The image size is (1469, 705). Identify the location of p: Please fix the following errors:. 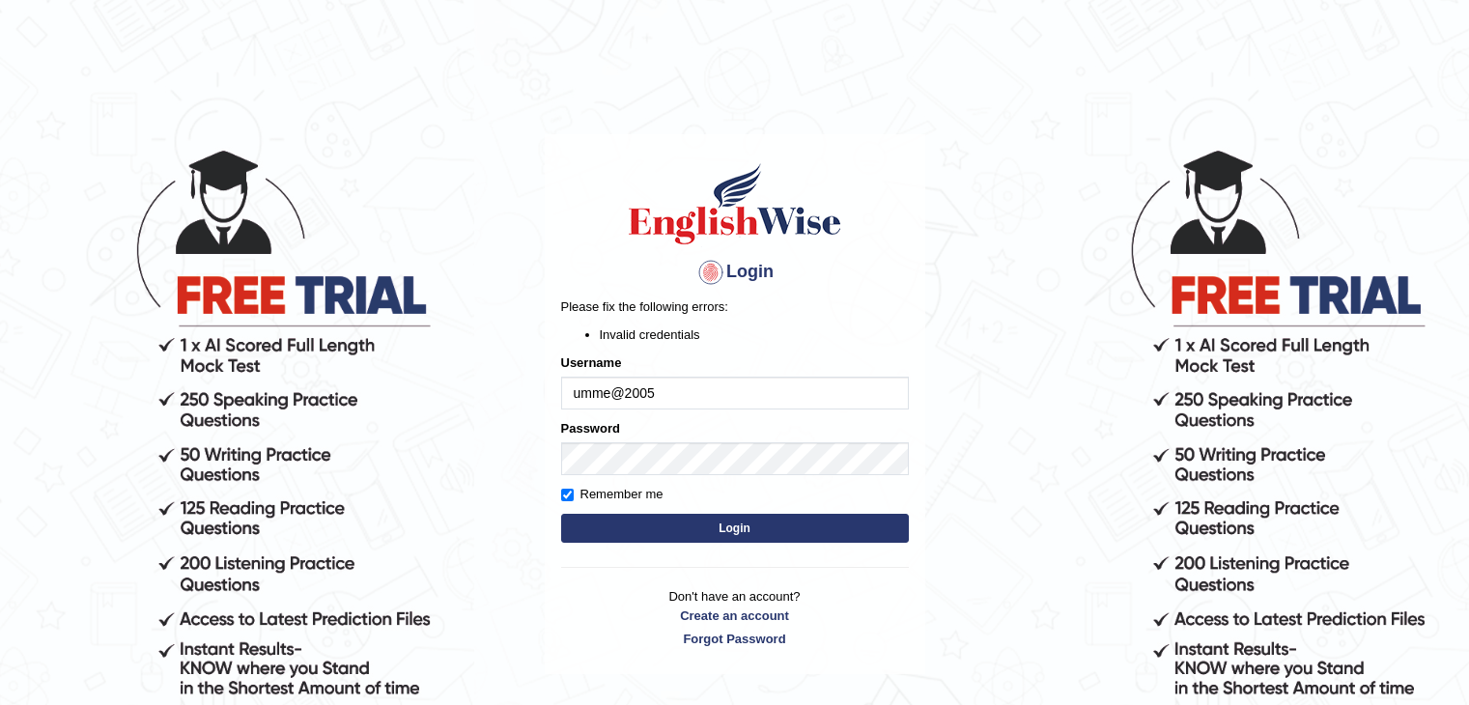
(735, 306).